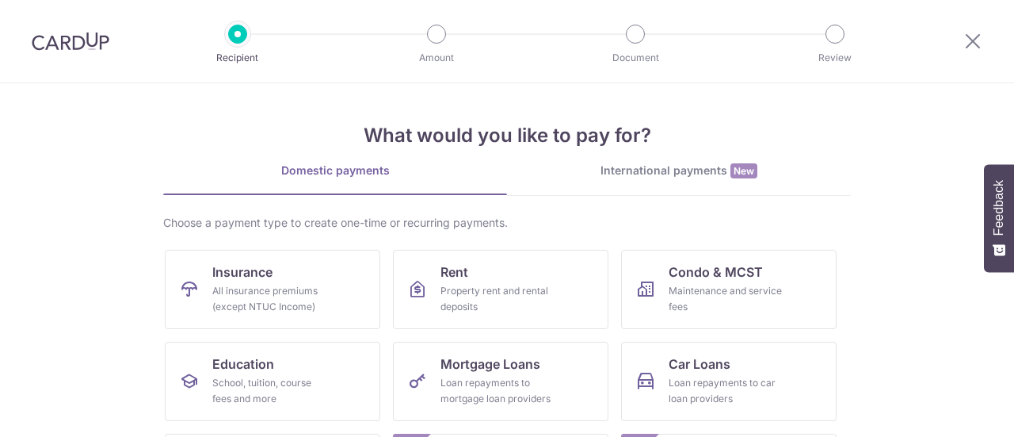 Image resolution: width=1014 pixels, height=437 pixels. What do you see at coordinates (501, 381) in the screenshot?
I see `a: Mortgage LoansLoan repayments to mortgage loan providers` at bounding box center [501, 381].